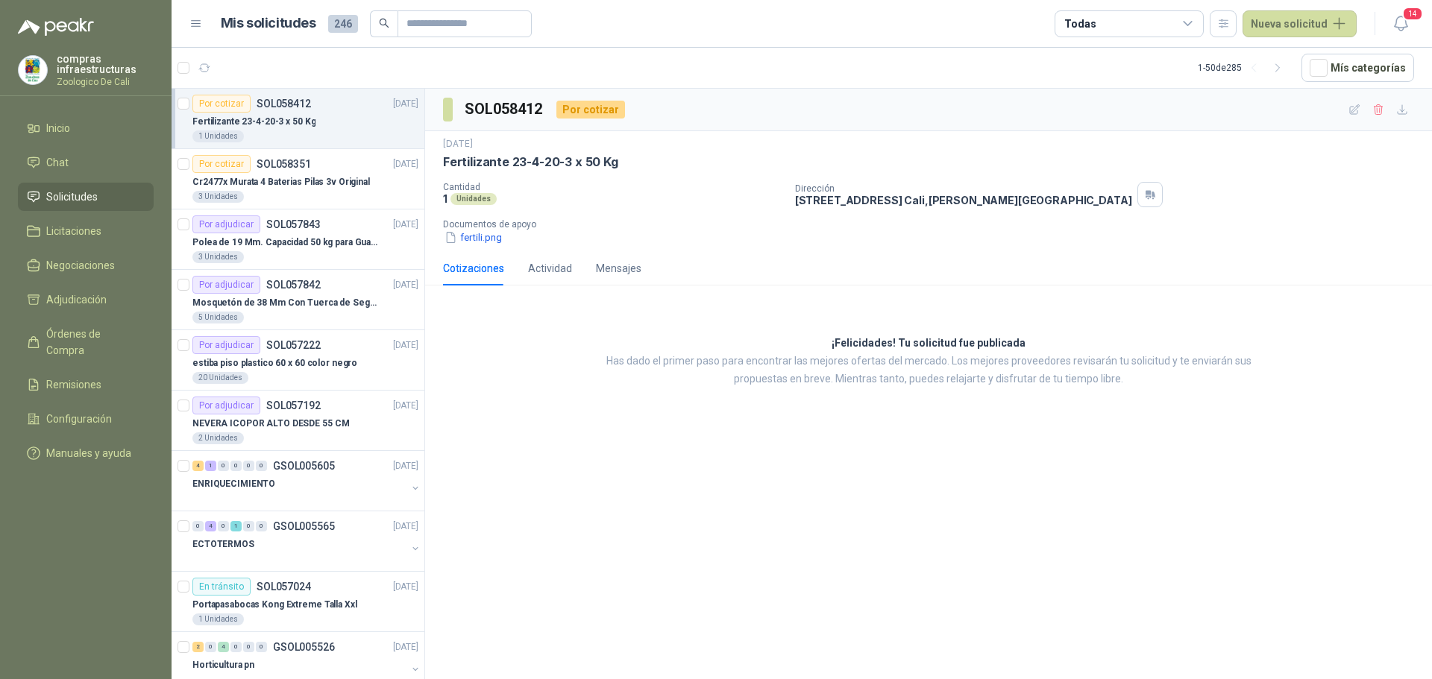 The height and width of the screenshot is (679, 1432). Describe the element at coordinates (473, 237) in the screenshot. I see `button: fertili.png` at that location.